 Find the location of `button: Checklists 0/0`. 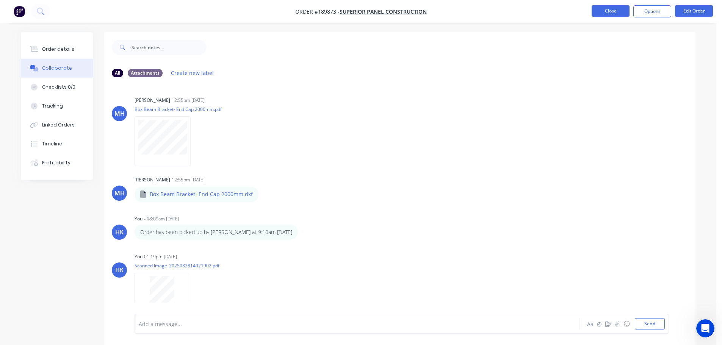

button: Checklists 0/0 is located at coordinates (57, 87).